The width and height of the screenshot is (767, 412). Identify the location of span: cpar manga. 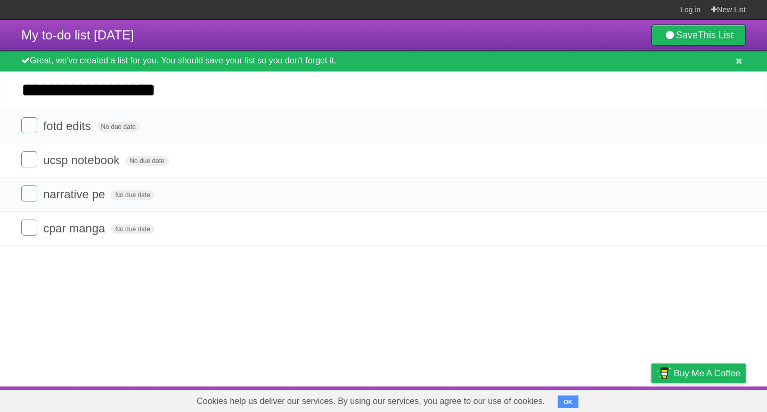
(75, 228).